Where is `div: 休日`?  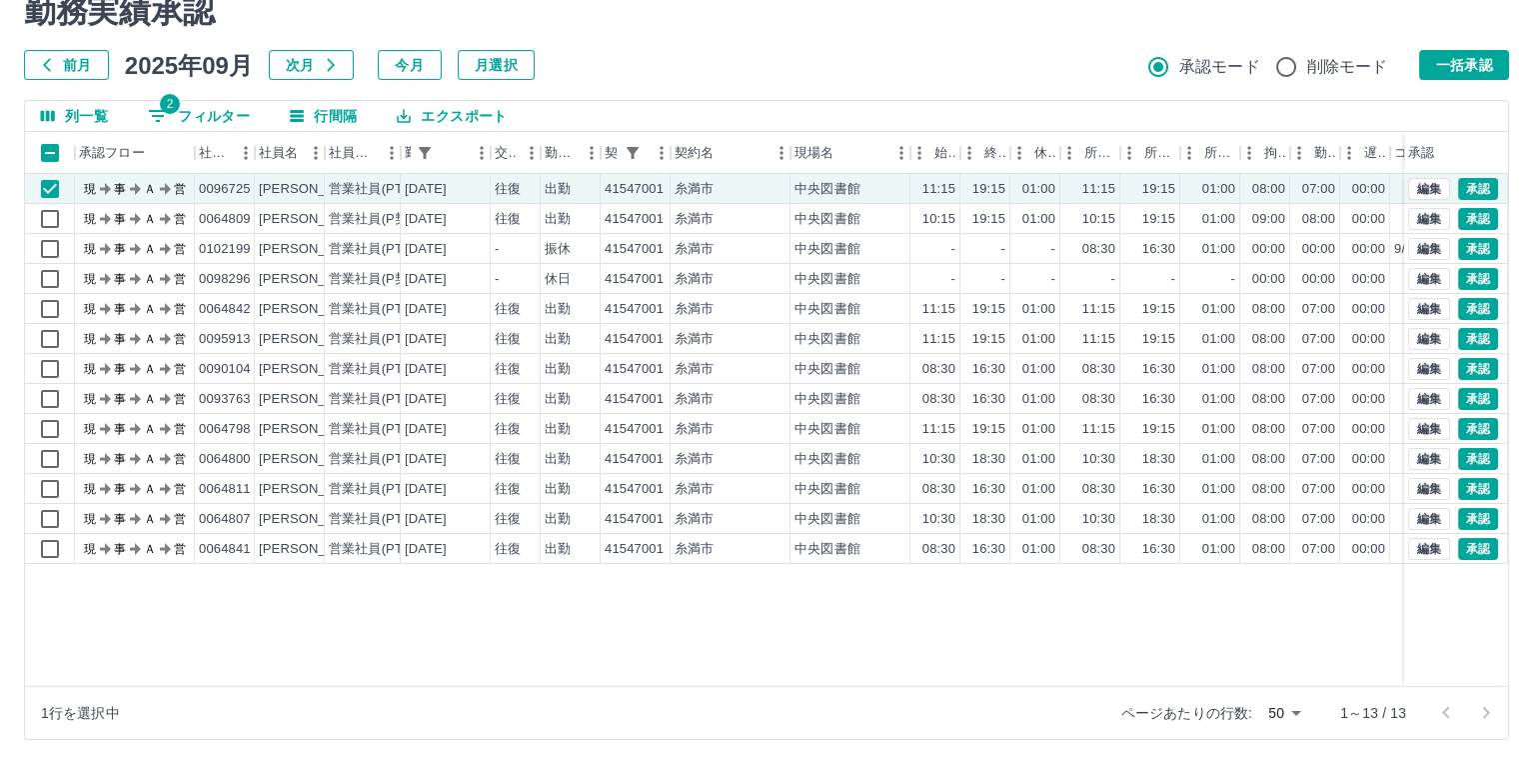 div: 休日 is located at coordinates (558, 279).